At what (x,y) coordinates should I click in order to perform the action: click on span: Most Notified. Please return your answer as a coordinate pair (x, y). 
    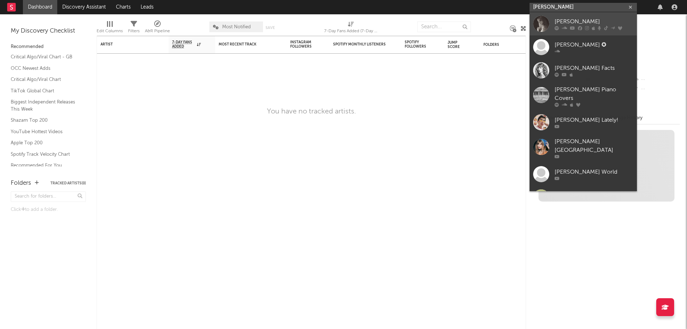
    Looking at the image, I should click on (236, 27).